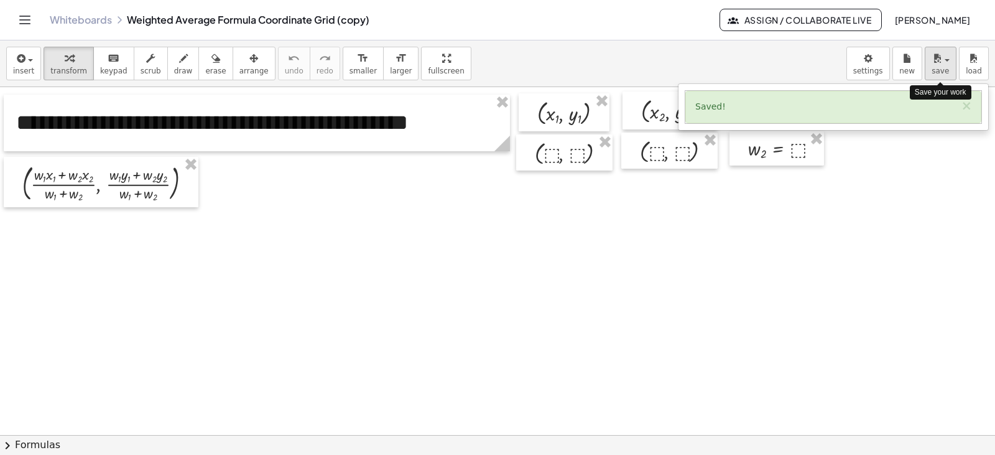  I want to click on span: new, so click(907, 71).